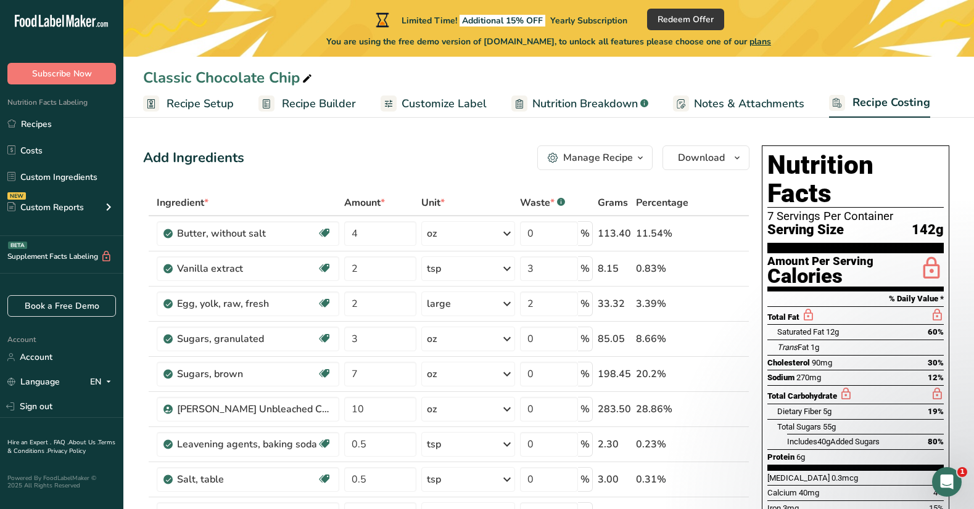 The width and height of the screenshot is (974, 509). I want to click on a: Hire an Expert ., so click(29, 443).